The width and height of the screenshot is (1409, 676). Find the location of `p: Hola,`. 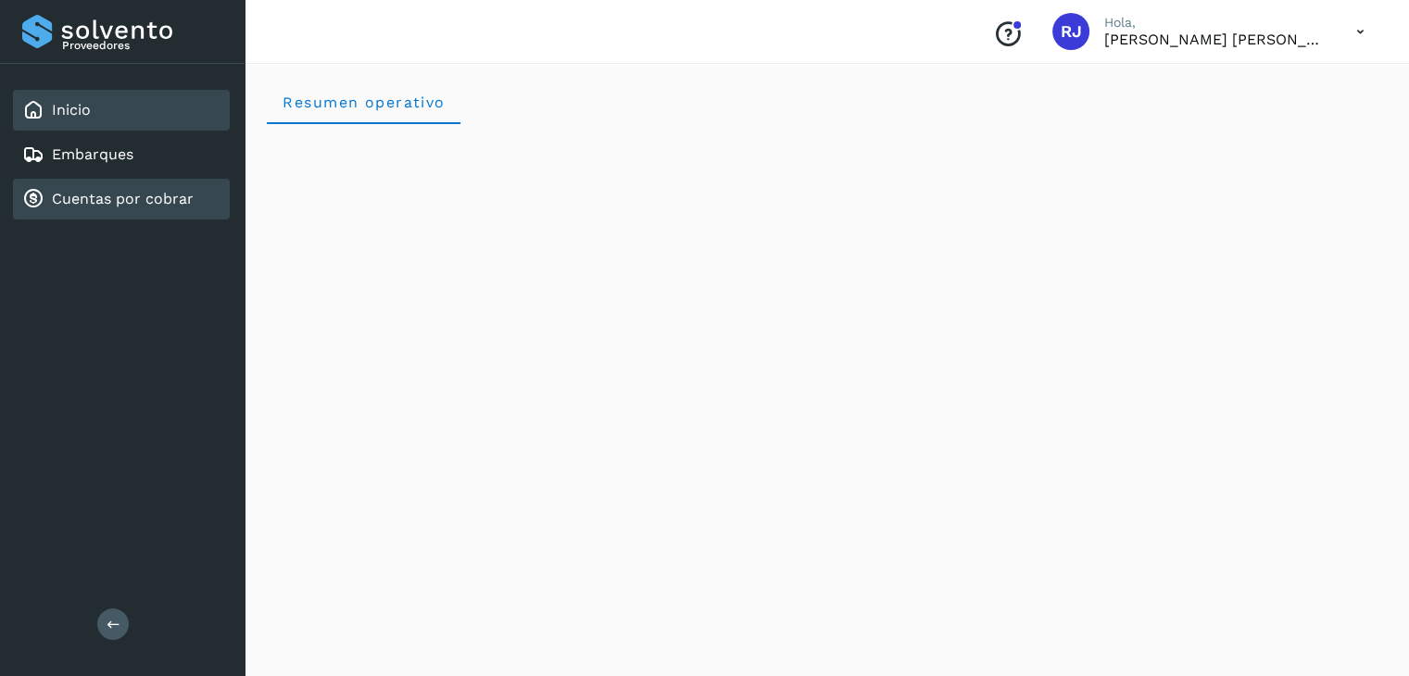

p: Hola, is located at coordinates (1216, 22).